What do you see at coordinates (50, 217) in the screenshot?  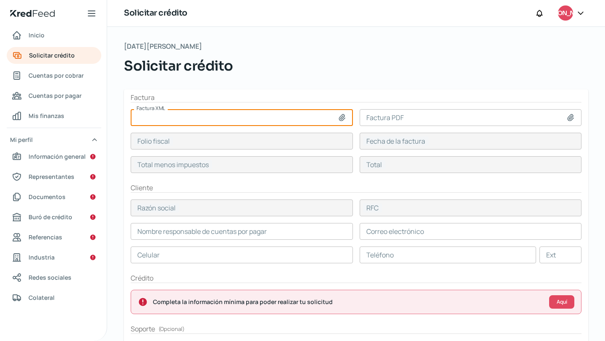 I see `span: Buró de crédito` at bounding box center [50, 217].